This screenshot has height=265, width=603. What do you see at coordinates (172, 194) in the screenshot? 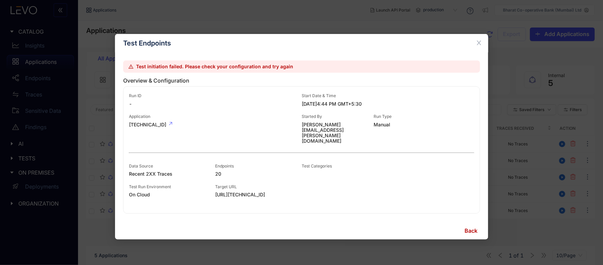
I see `span: On Cloud` at bounding box center [172, 194].